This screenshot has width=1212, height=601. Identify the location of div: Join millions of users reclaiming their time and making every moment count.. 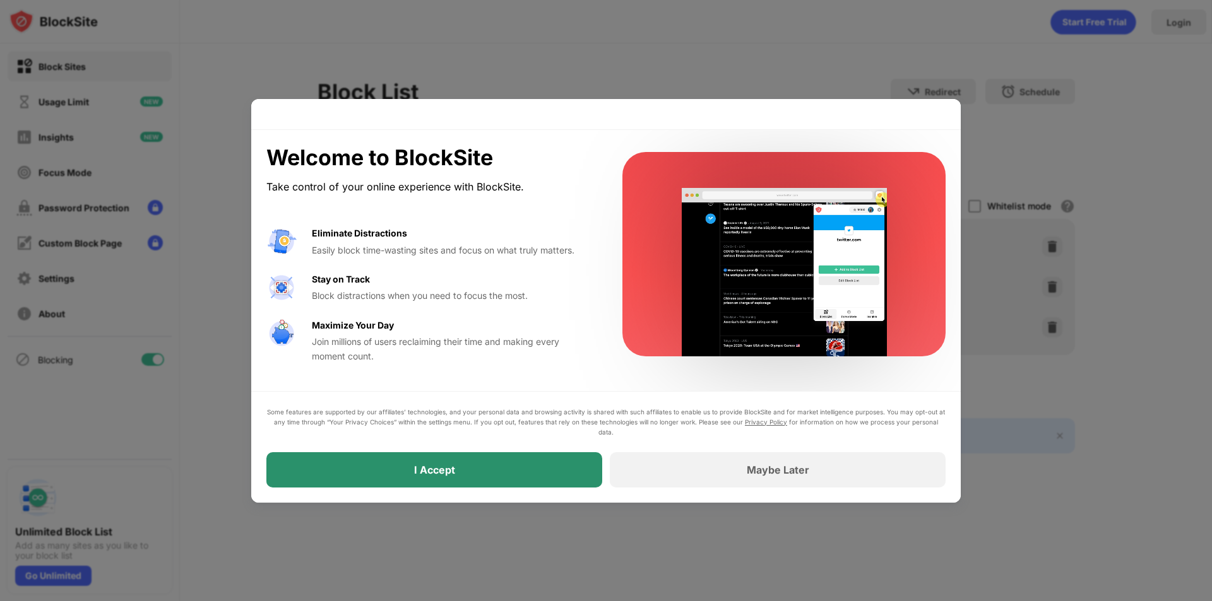
(452, 349).